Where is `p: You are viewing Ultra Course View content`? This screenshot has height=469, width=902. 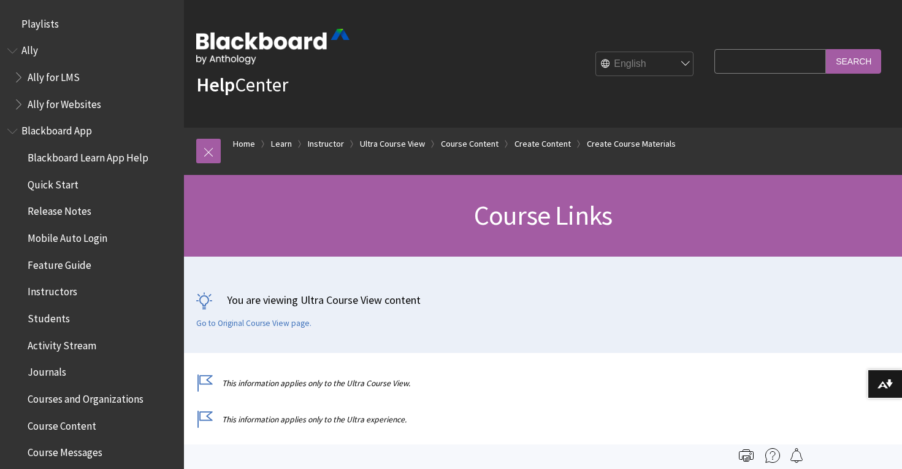
p: You are viewing Ultra Course View content is located at coordinates (543, 299).